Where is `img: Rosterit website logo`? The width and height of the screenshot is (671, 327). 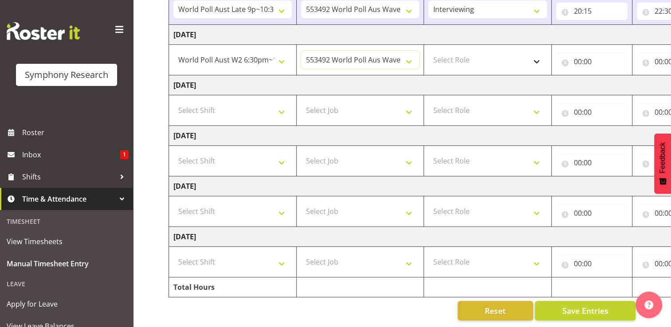
img: Rosterit website logo is located at coordinates (43, 31).